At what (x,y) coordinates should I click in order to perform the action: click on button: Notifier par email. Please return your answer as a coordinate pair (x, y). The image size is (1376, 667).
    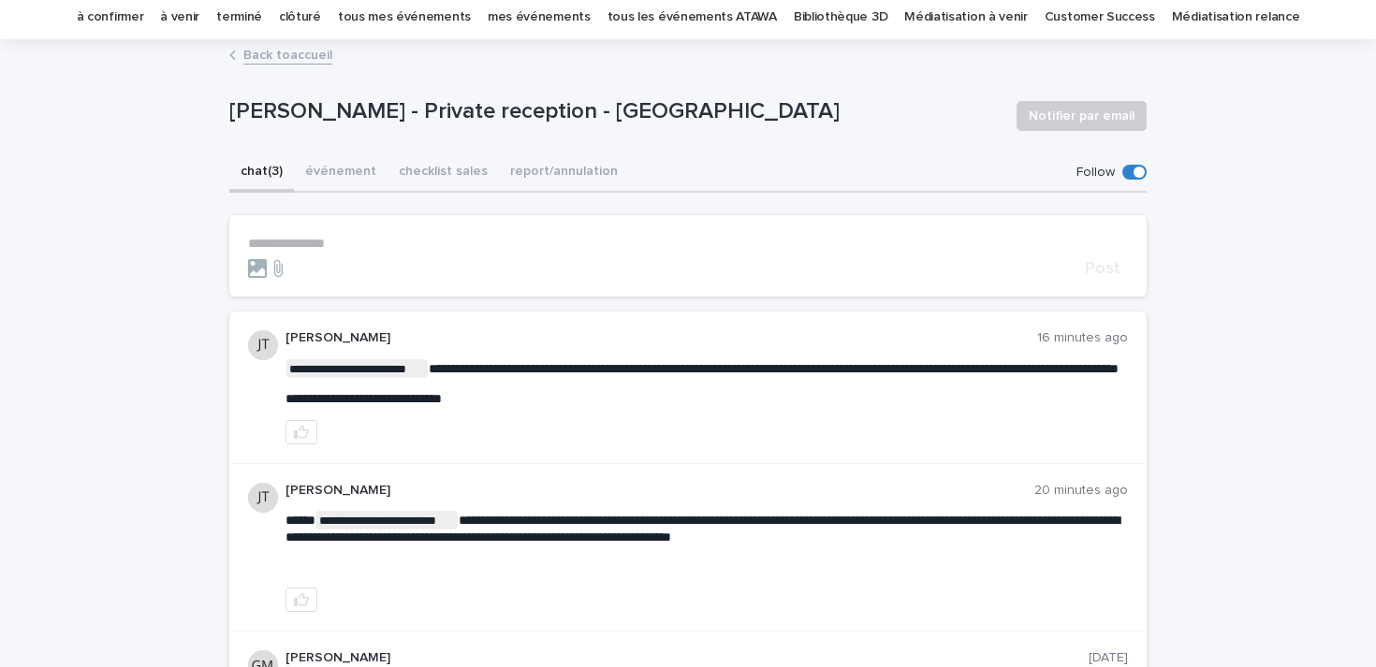
    Looking at the image, I should click on (1081, 116).